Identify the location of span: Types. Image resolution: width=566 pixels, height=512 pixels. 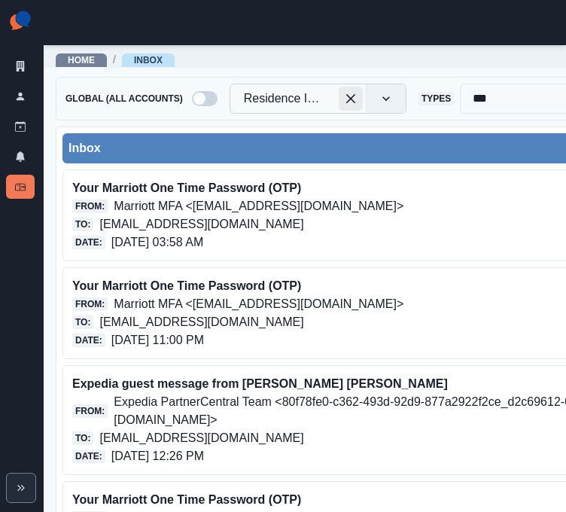
(436, 99).